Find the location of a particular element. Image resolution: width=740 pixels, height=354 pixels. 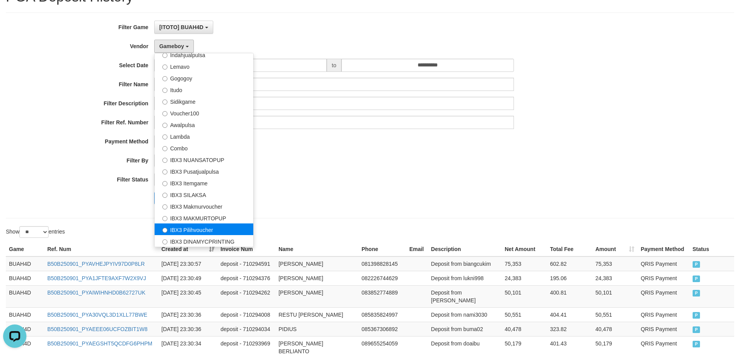

input: IBX3 Pusatjualpulsa is located at coordinates (165, 172).